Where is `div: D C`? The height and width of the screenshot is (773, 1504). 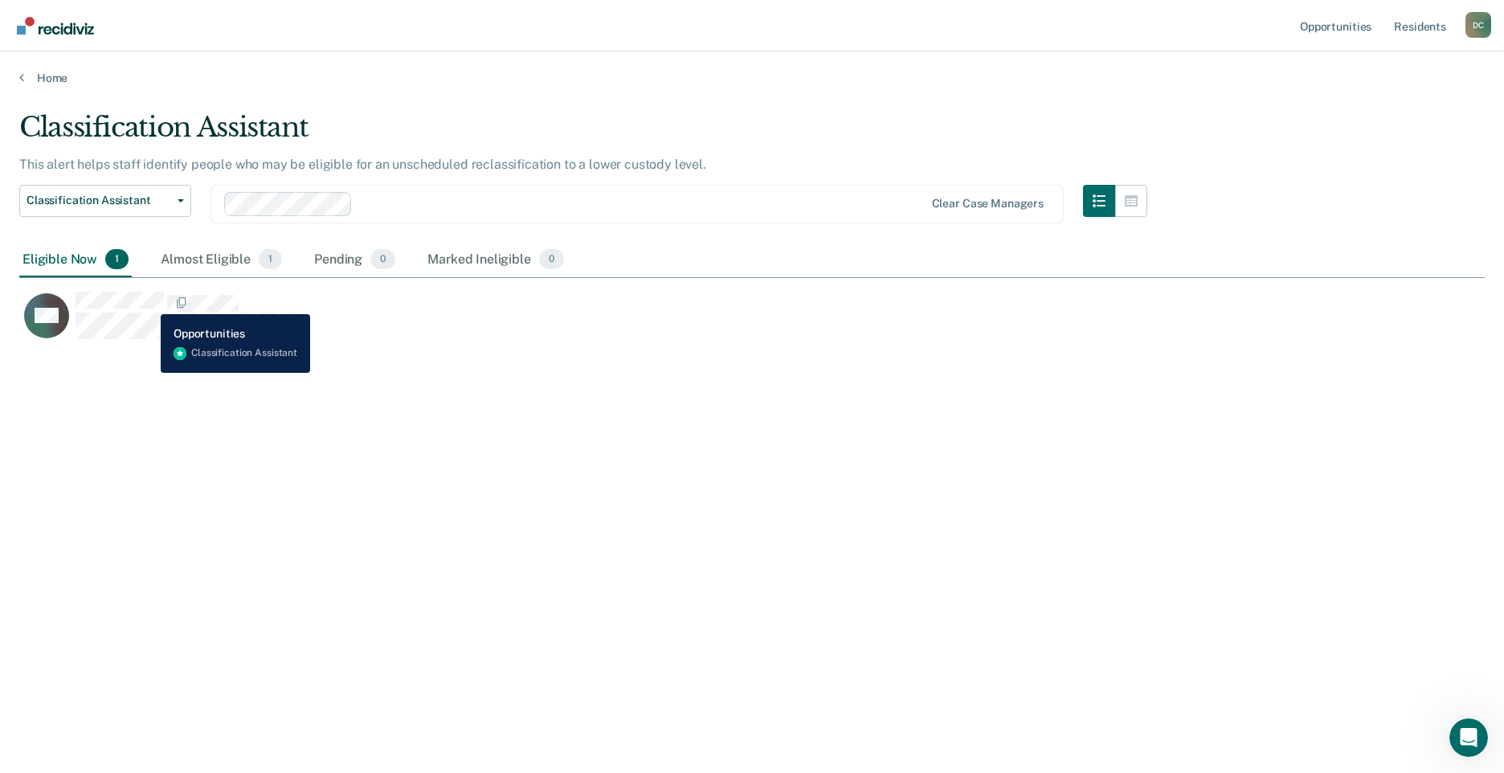
div: D C is located at coordinates (1478, 25).